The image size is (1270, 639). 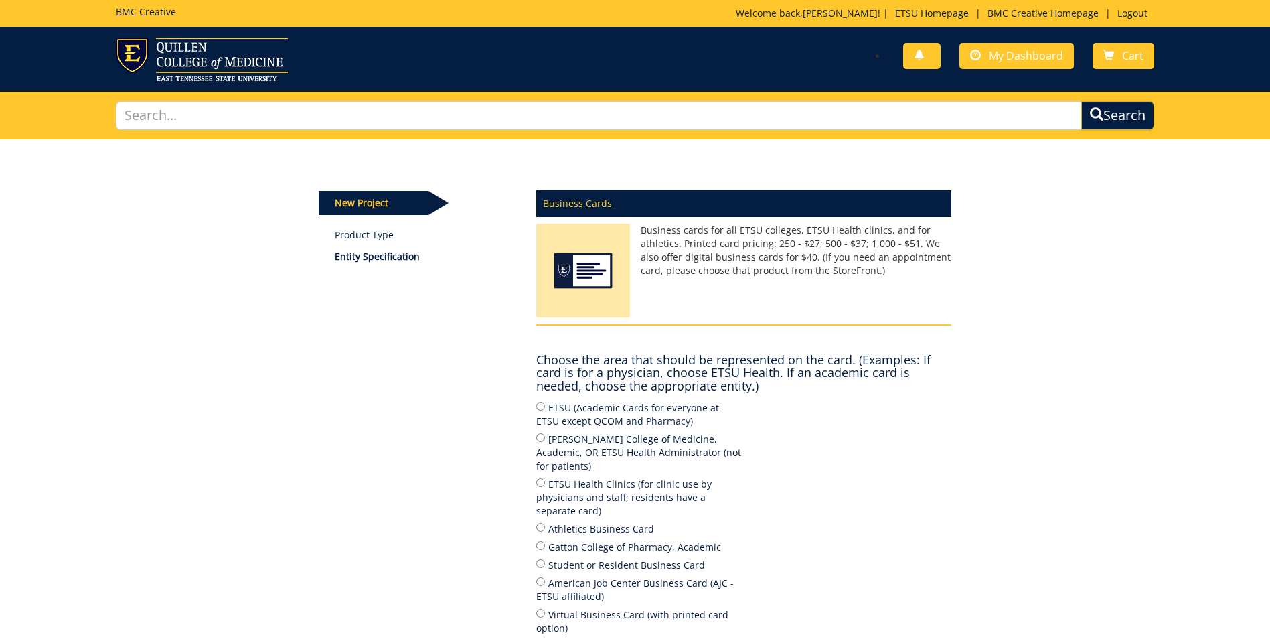 I want to click on h4: Choose the area that should be represented on the card. (Examples: If card is for a physician, ch..., so click(x=744, y=373).